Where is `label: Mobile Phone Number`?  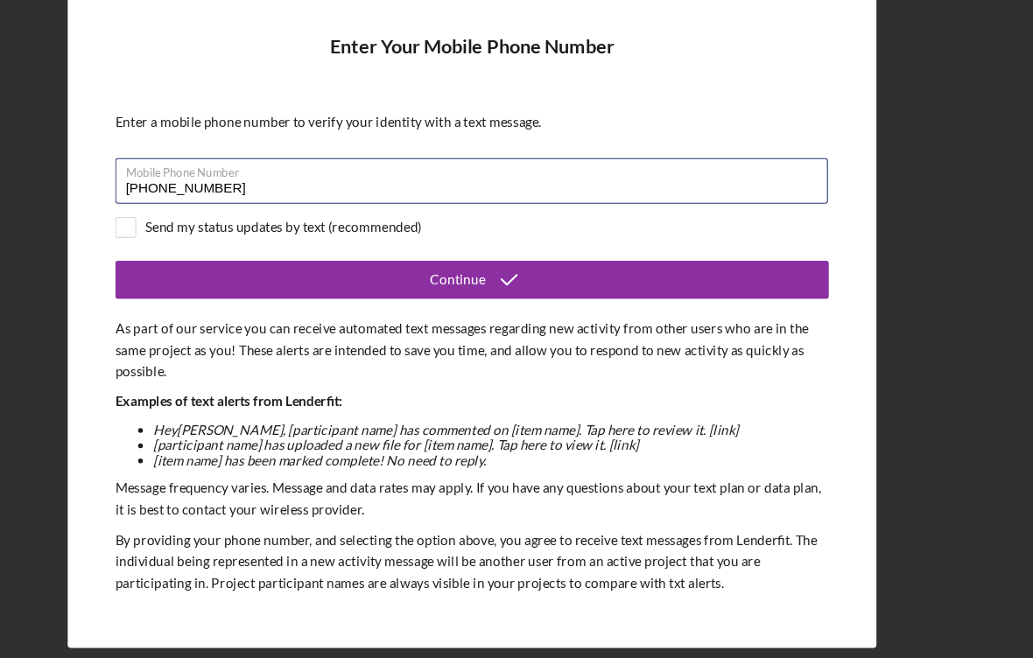
label: Mobile Phone Number is located at coordinates (521, 188).